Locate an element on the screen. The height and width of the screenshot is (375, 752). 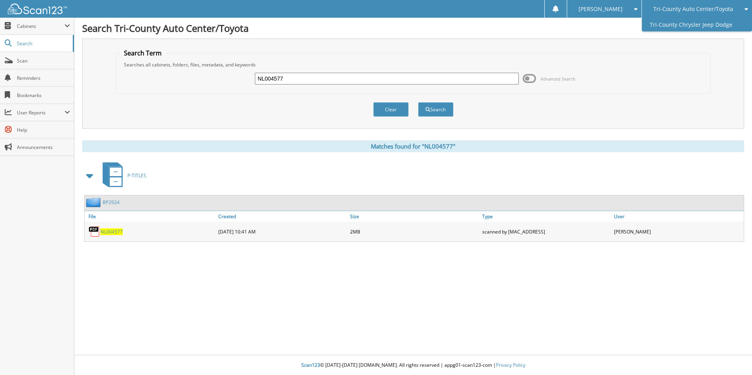
a: Type is located at coordinates (546, 216).